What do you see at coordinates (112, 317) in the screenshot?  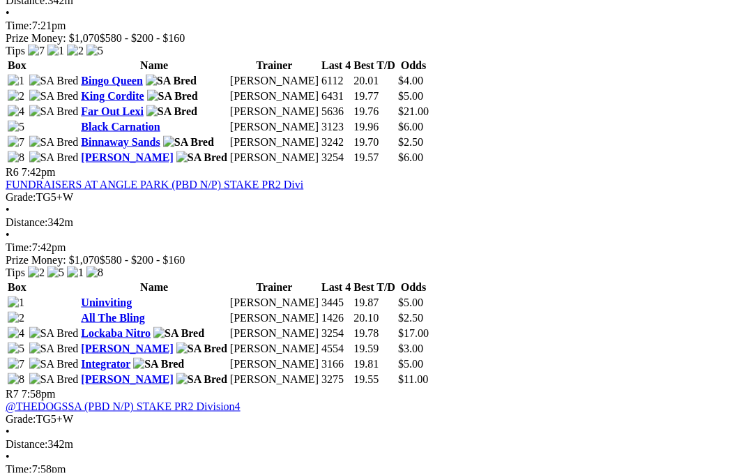 I see `a: All The Bling` at bounding box center [112, 317].